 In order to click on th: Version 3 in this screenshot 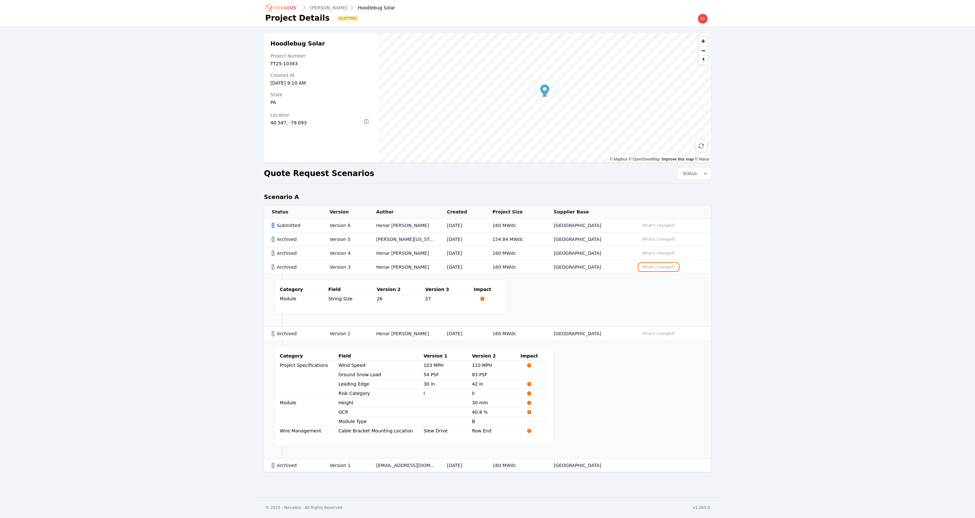, I will do `click(449, 289)`.